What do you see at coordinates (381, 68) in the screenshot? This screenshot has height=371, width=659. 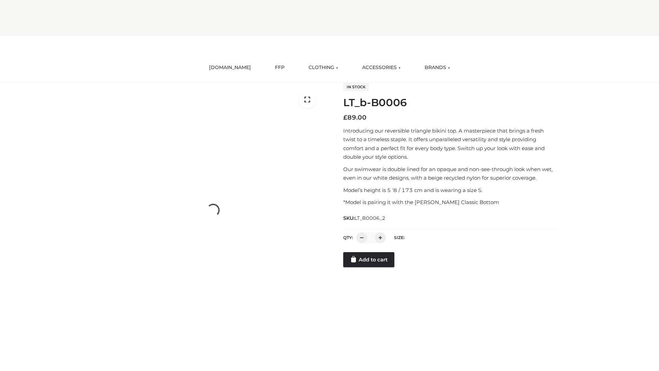 I see `a: ACCESSORIES` at bounding box center [381, 68].